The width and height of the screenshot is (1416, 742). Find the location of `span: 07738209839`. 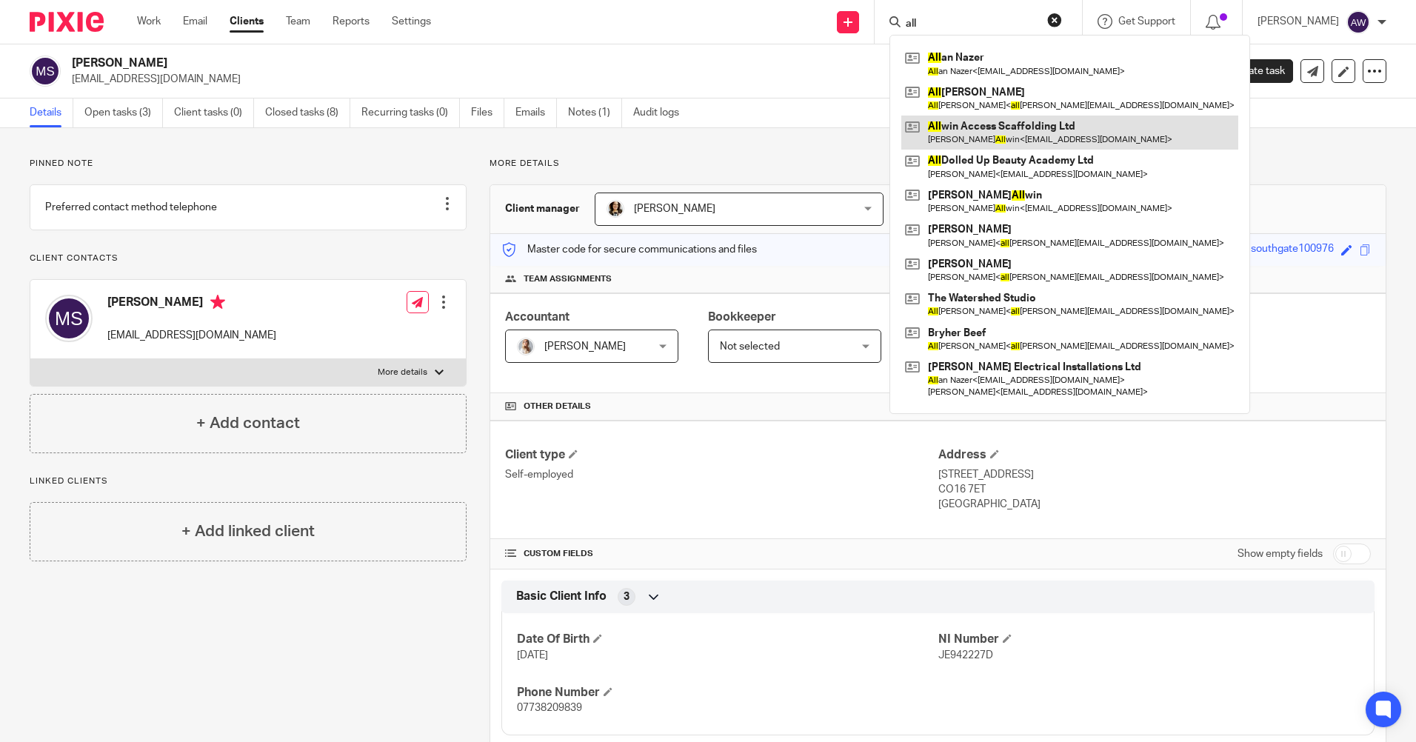

span: 07738209839 is located at coordinates (550, 708).